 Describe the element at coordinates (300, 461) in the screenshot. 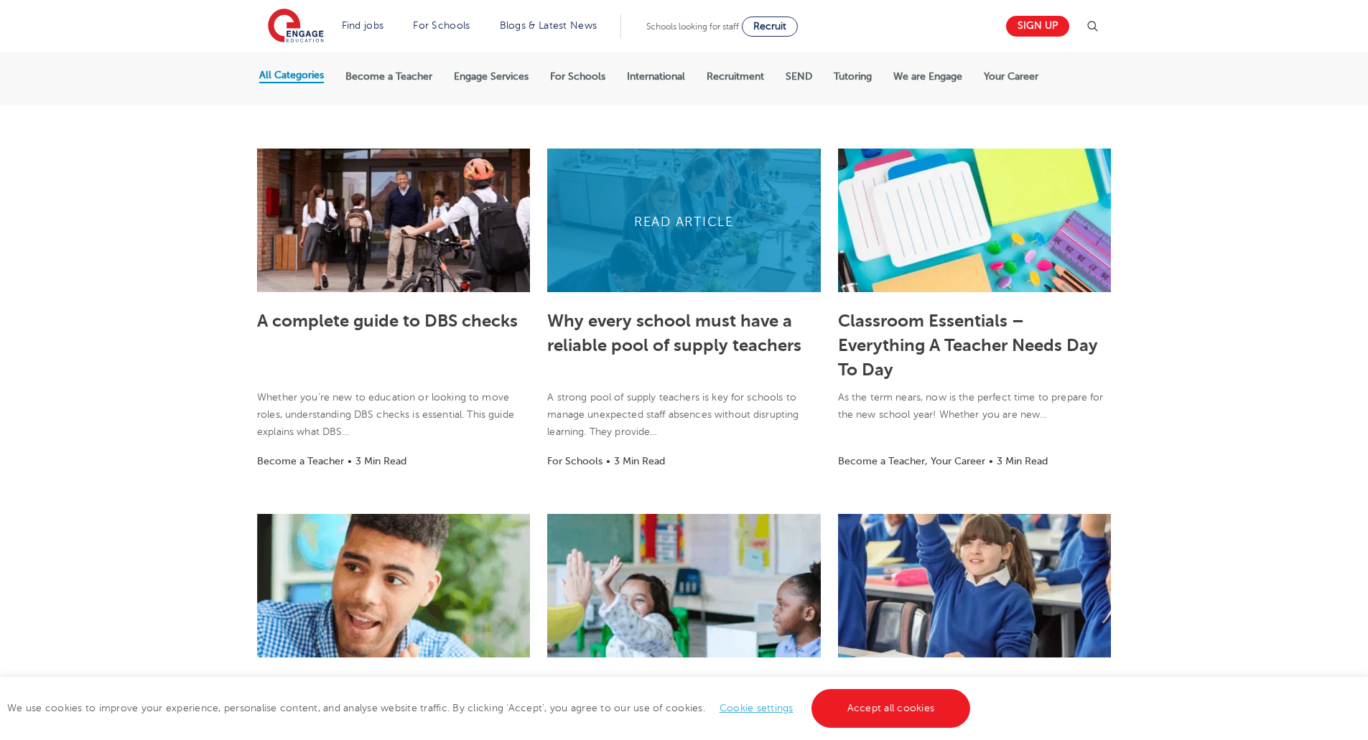

I see `li: Become a Teacher` at that location.